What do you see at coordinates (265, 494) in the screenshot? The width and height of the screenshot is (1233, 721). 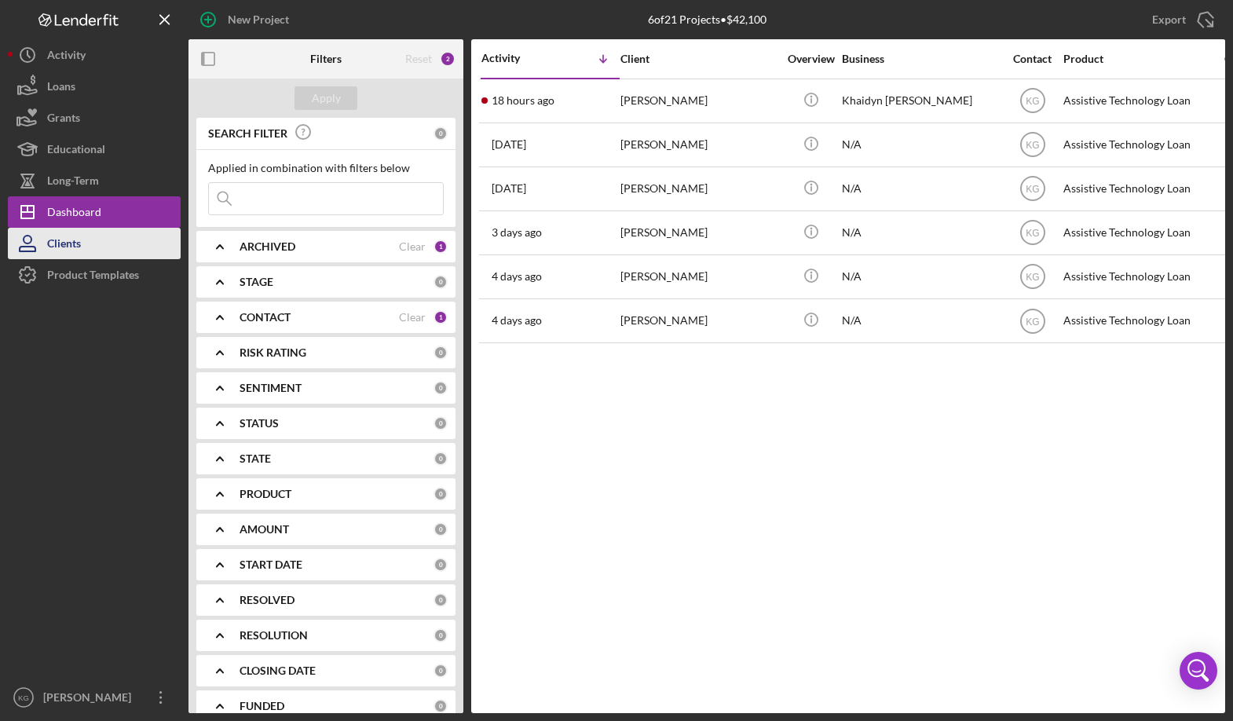 I see `b: PRODUCT` at bounding box center [265, 494].